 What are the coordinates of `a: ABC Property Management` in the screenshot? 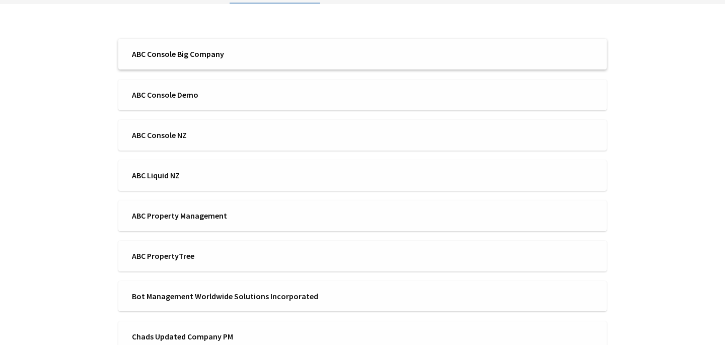 It's located at (363, 216).